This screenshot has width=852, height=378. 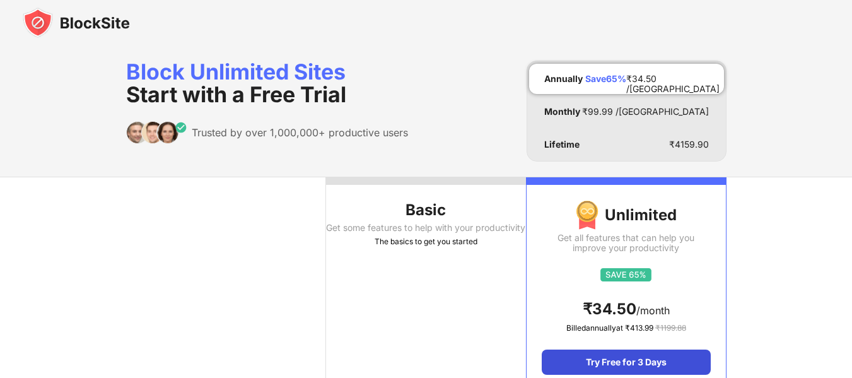 I want to click on img: blocksite-icon-black.svg, so click(x=76, y=23).